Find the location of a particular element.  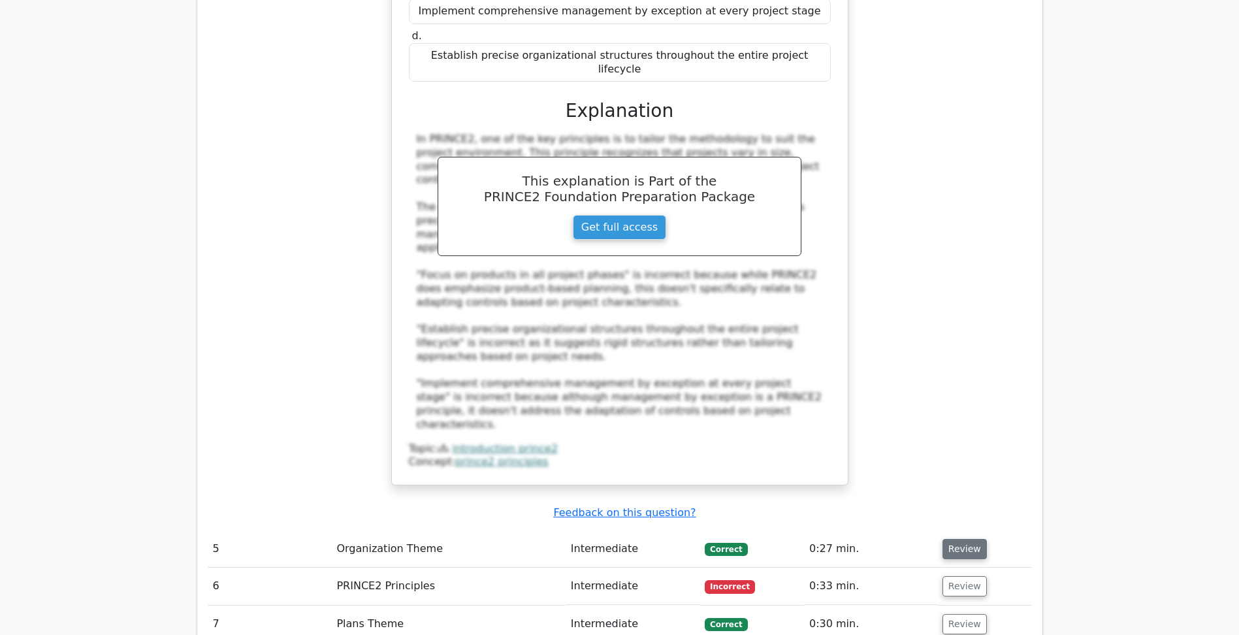

span: d. is located at coordinates (417, 35).